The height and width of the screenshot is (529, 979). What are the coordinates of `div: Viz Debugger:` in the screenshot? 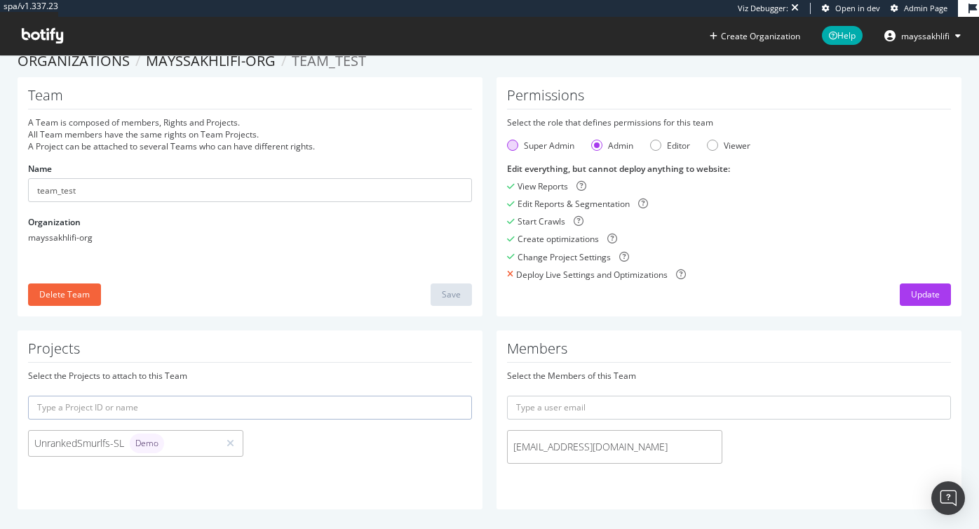 It's located at (763, 8).